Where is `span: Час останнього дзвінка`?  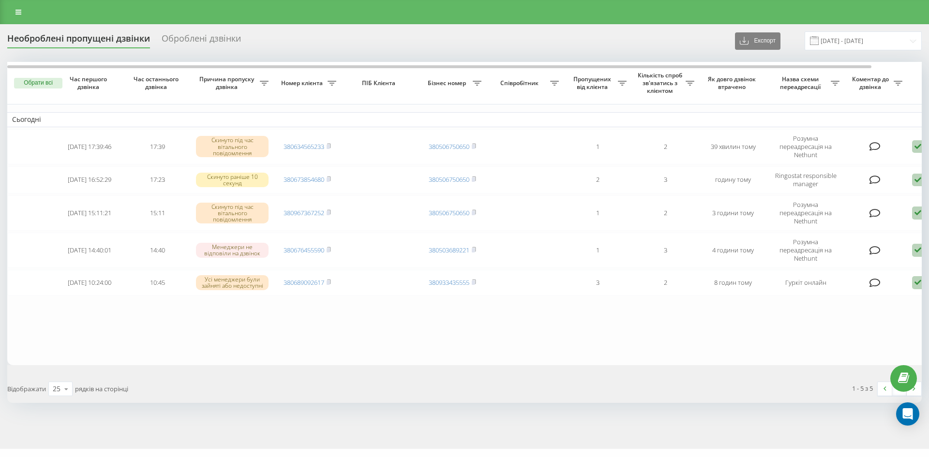
span: Час останнього дзвінка is located at coordinates (157, 83).